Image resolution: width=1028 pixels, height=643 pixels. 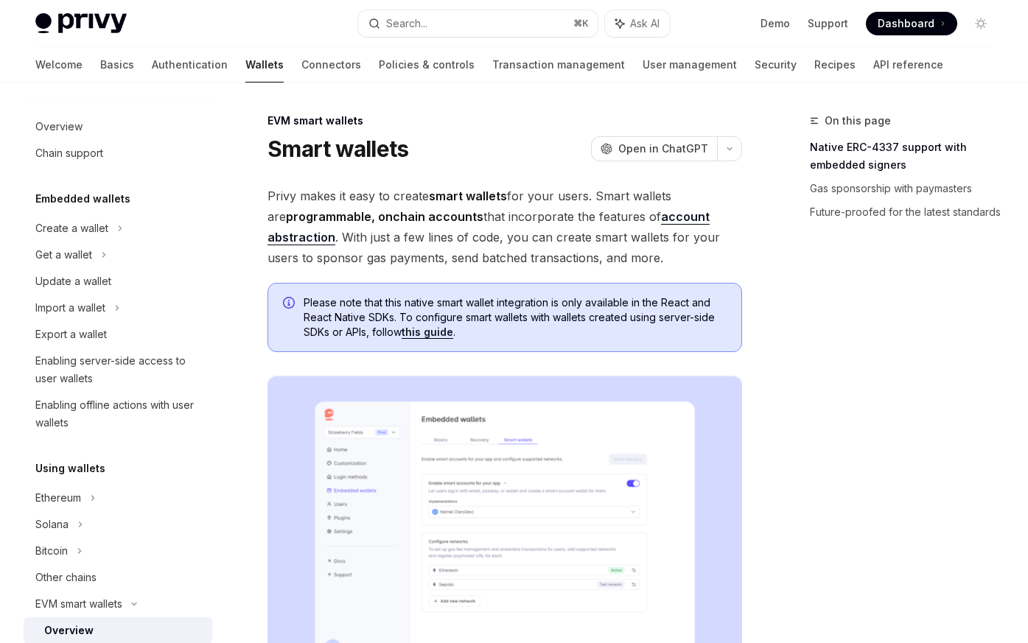 I want to click on a: Authentication, so click(x=189, y=65).